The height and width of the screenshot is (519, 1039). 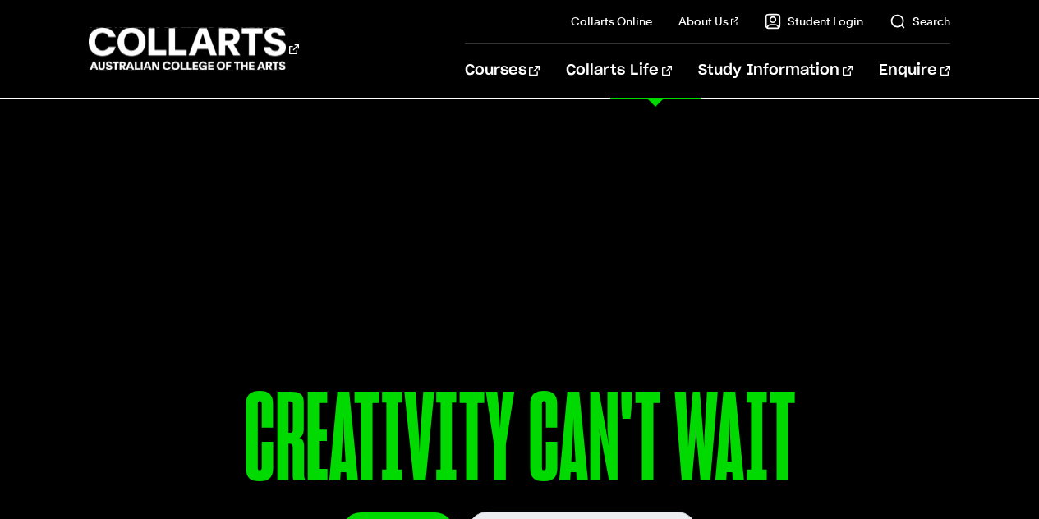 I want to click on a: Search, so click(x=920, y=21).